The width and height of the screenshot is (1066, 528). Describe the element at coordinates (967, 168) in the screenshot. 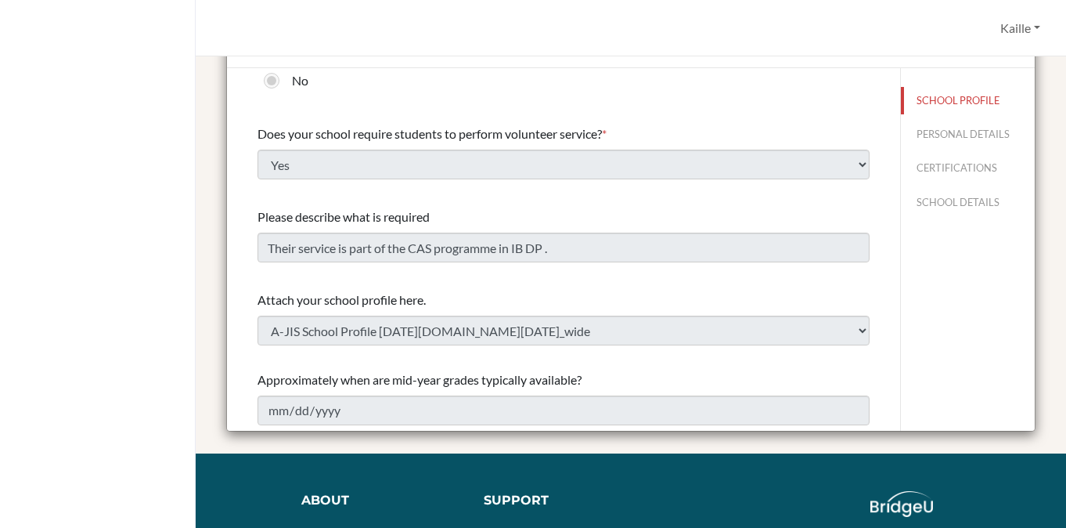

I see `button: CERTIFICATIONS` at that location.